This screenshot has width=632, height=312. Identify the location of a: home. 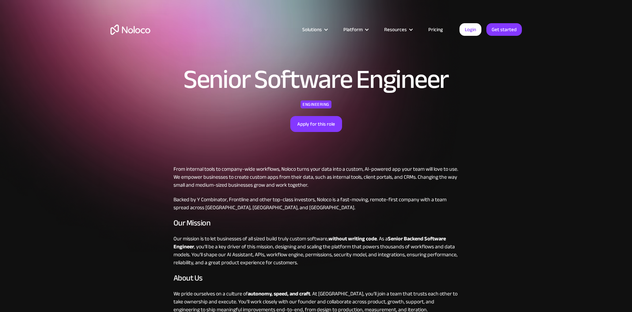
(130, 30).